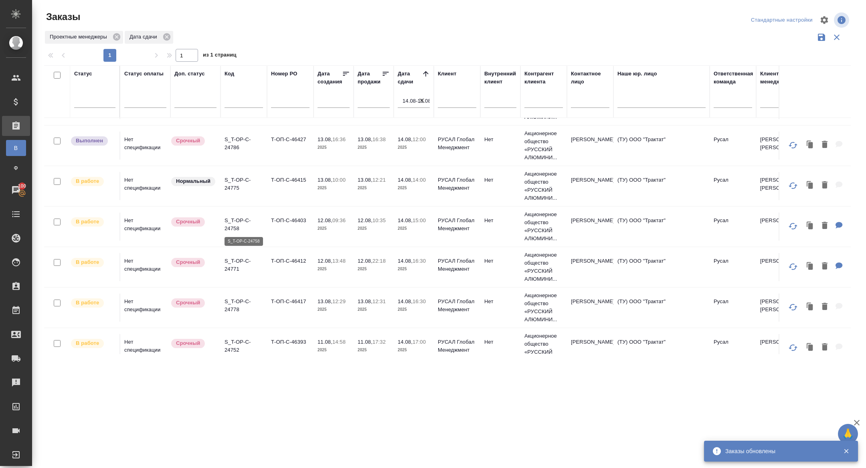 This screenshot has height=468, width=866. I want to click on span: Заказы, so click(62, 17).